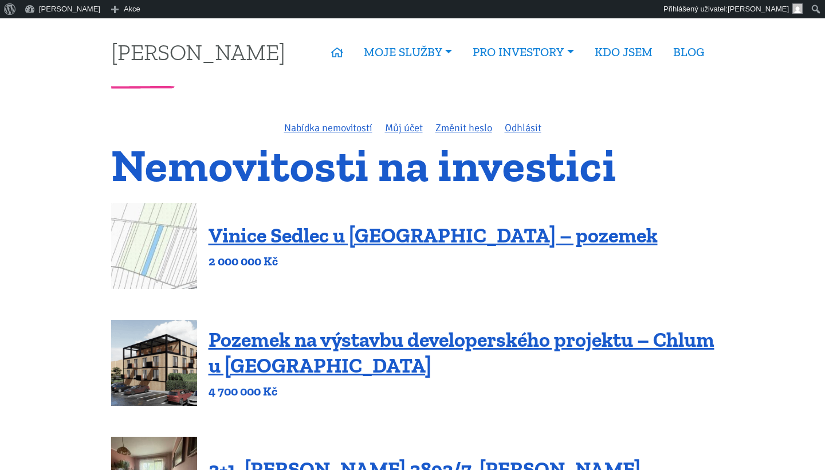 This screenshot has width=825, height=470. Describe the element at coordinates (463, 128) in the screenshot. I see `a: Změnit heslo` at that location.